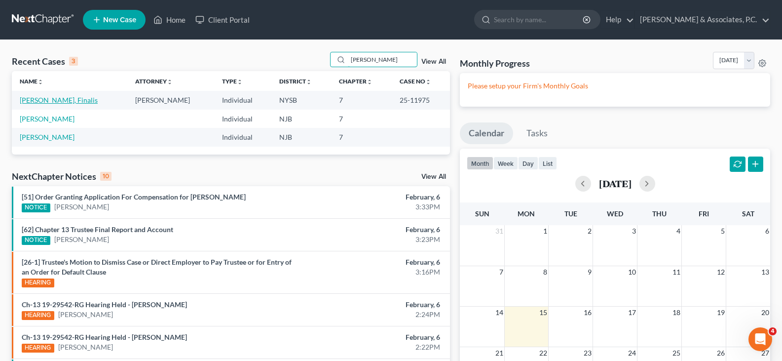 The width and height of the screenshot is (782, 361). I want to click on span: Fri, so click(704, 213).